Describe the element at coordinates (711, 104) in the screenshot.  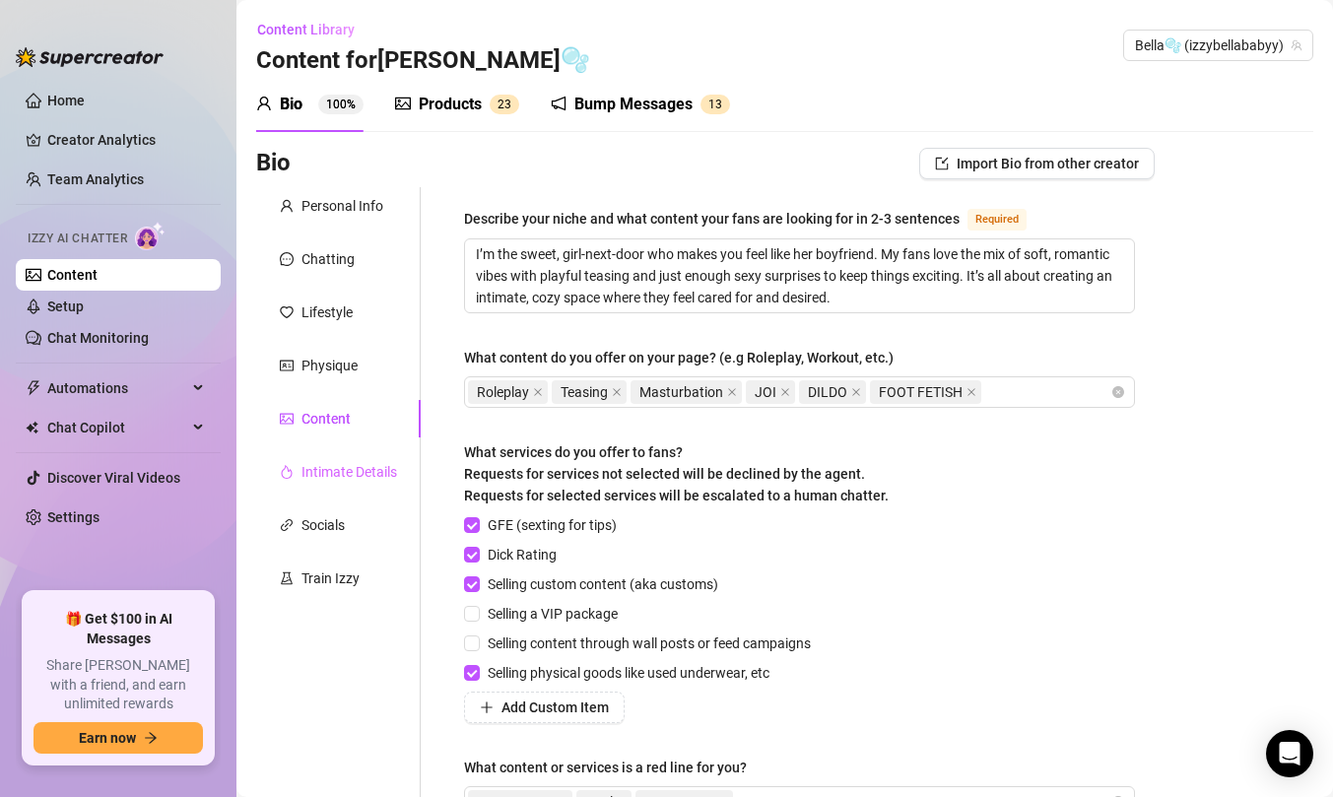
I see `span: 1` at that location.